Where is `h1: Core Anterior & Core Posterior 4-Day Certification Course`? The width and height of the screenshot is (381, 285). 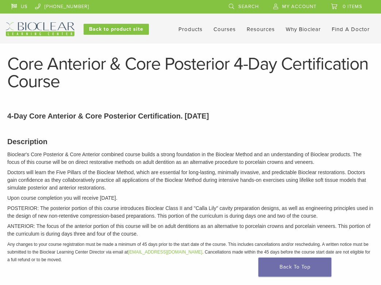 h1: Core Anterior & Core Posterior 4-Day Certification Course is located at coordinates (191, 73).